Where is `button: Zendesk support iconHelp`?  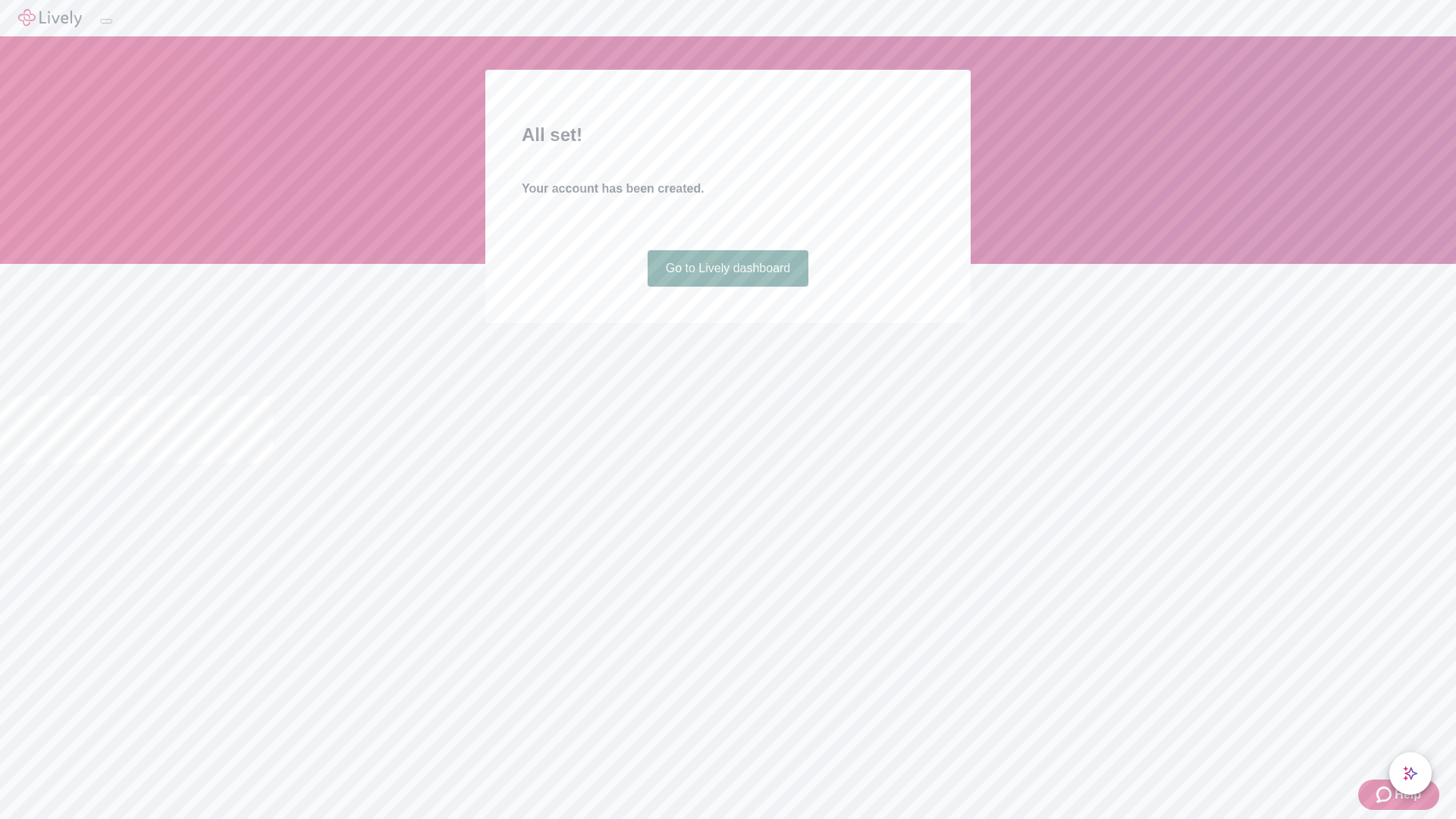 button: Zendesk support iconHelp is located at coordinates (1399, 795).